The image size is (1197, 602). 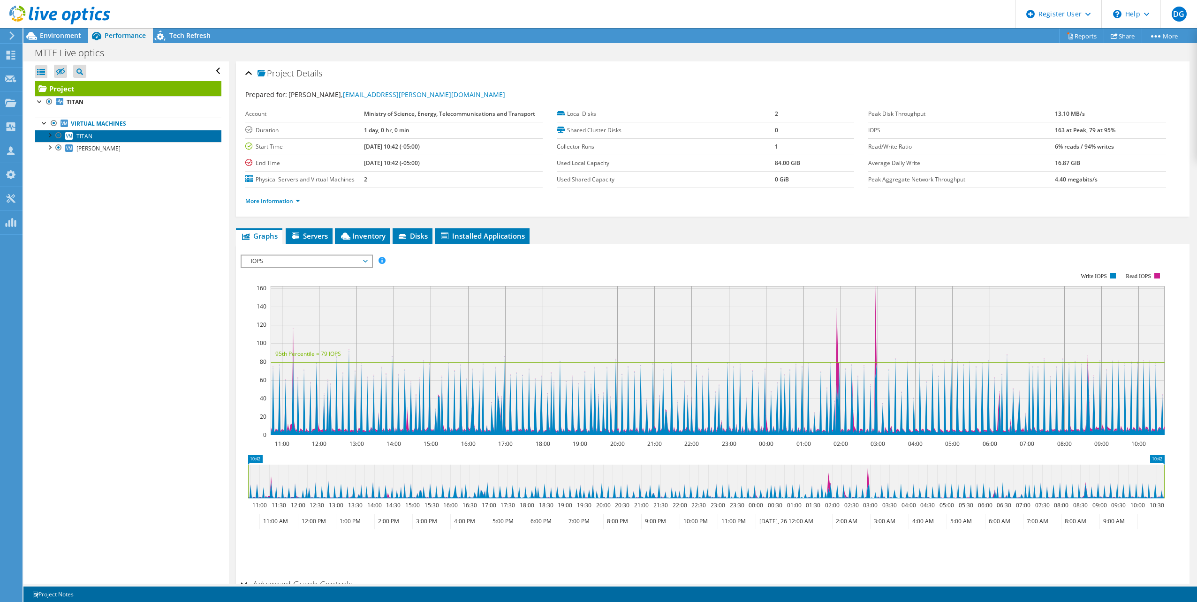 I want to click on text: 05:00, so click(x=952, y=444).